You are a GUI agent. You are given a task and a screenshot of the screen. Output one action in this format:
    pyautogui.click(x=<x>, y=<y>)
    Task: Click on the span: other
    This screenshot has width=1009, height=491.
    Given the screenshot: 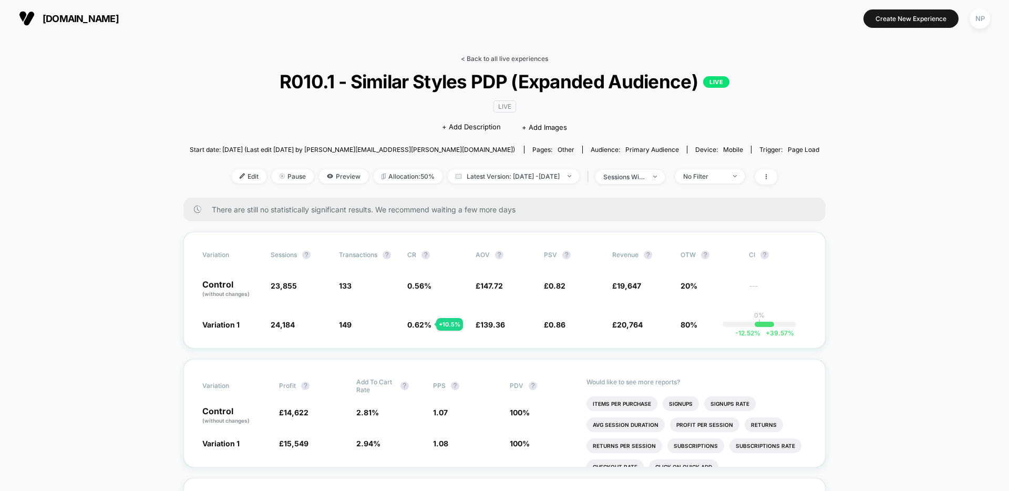 What is the action you would take?
    pyautogui.click(x=566, y=149)
    